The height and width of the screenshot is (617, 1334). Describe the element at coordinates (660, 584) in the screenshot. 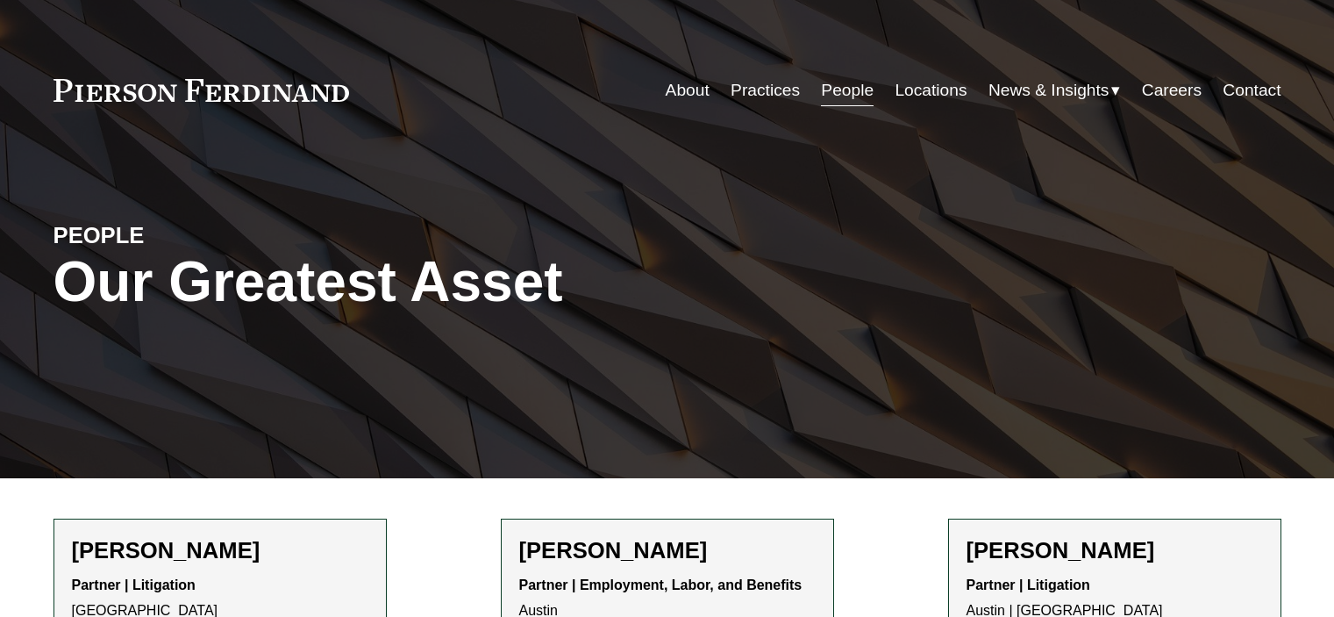

I see `strong: Partner | Employment, Labor, and Benefits` at that location.